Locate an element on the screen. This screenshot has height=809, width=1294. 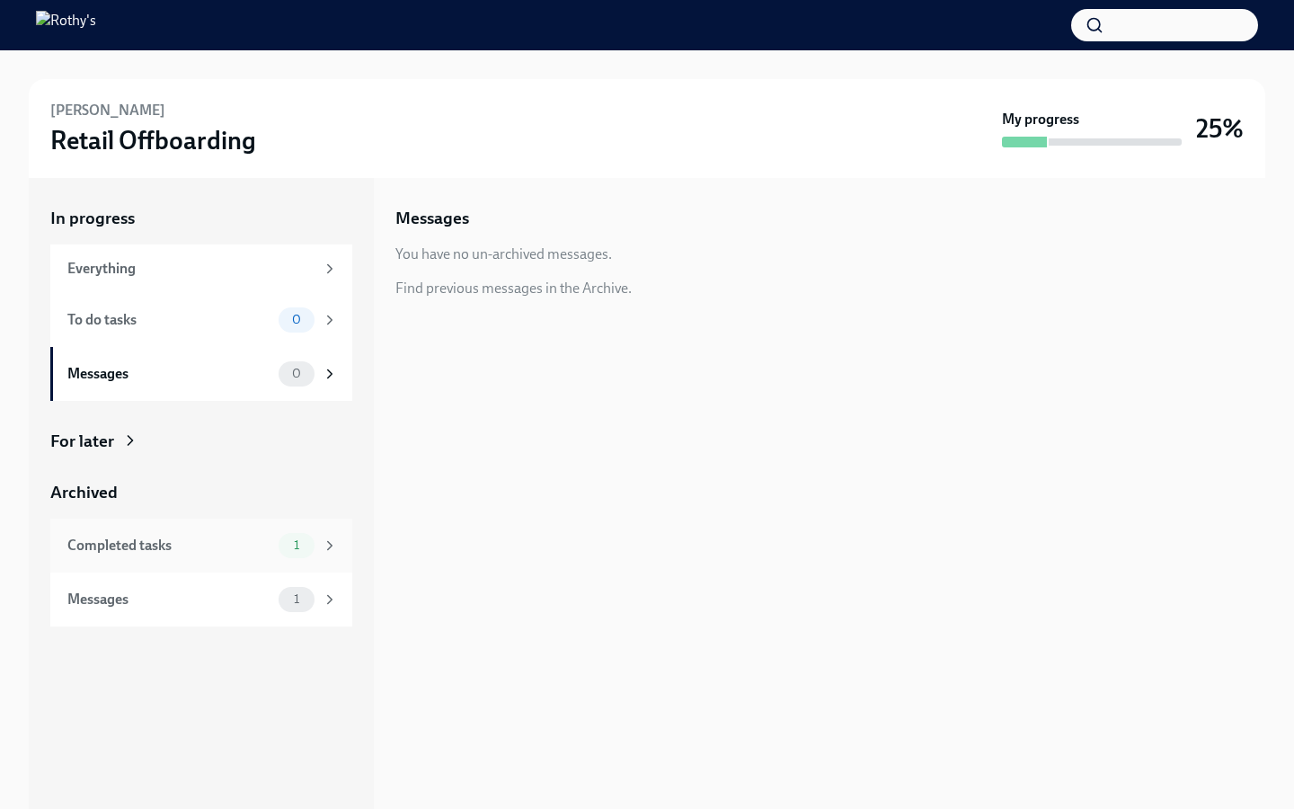
a: Messages1 is located at coordinates (201, 600).